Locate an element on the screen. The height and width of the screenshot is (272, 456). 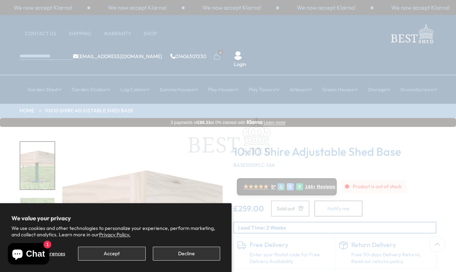
button: Accept is located at coordinates (112, 253).